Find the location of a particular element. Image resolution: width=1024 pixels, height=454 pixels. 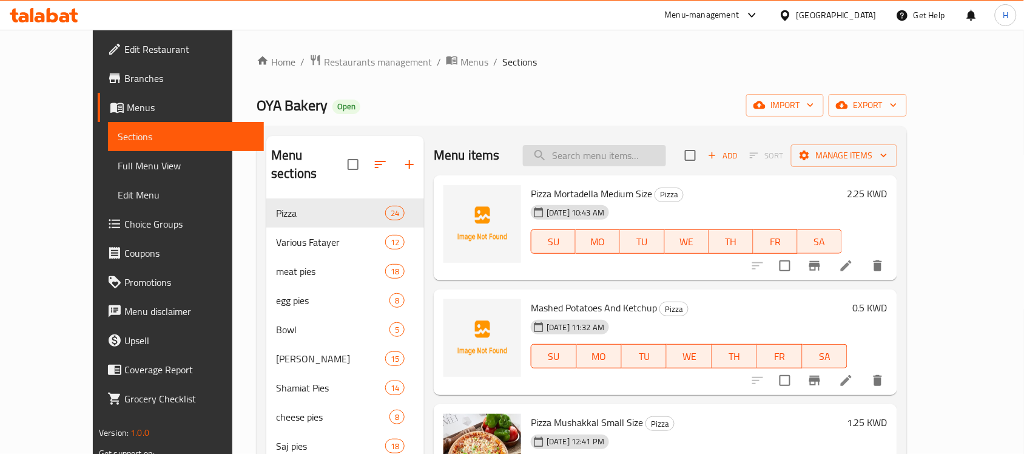

div: Various Fatayer12 is located at coordinates (345, 242).